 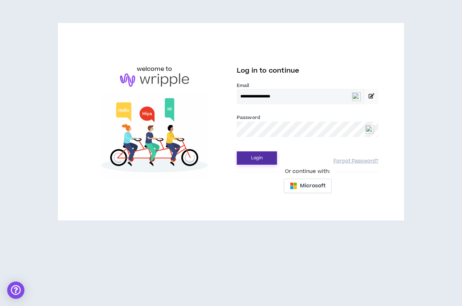 What do you see at coordinates (307, 186) in the screenshot?
I see `button: Microsoft` at bounding box center [307, 186].